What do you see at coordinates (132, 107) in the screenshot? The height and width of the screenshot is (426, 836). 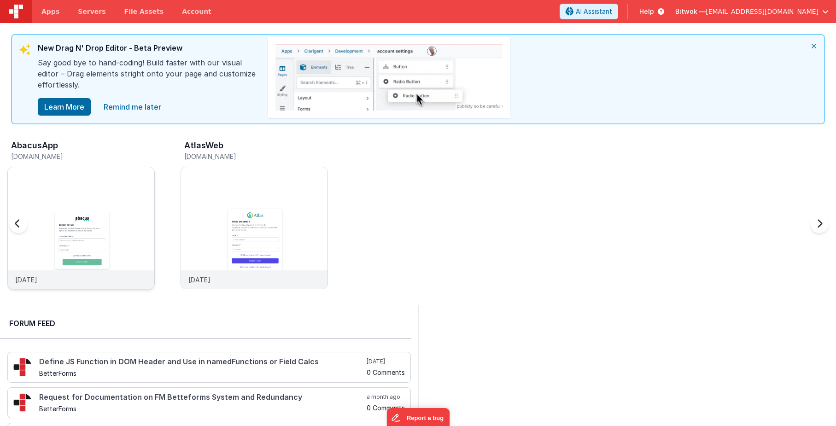 I see `a: close` at bounding box center [132, 107].